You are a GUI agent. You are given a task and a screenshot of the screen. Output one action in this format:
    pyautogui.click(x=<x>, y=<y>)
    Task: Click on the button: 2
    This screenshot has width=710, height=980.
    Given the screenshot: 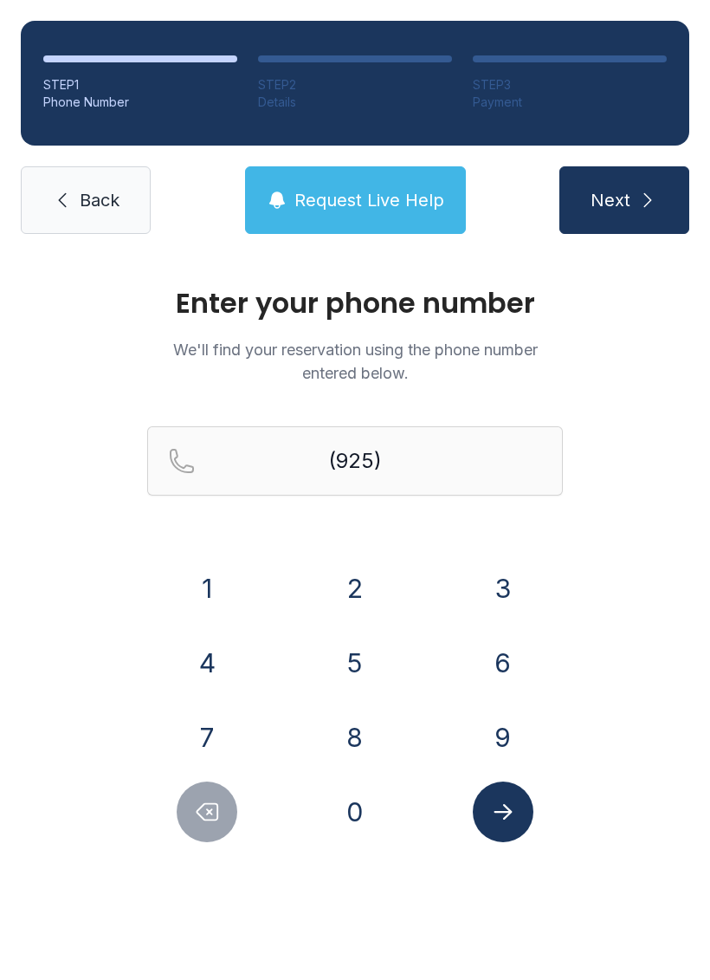 What is the action you would take?
    pyautogui.click(x=355, y=588)
    